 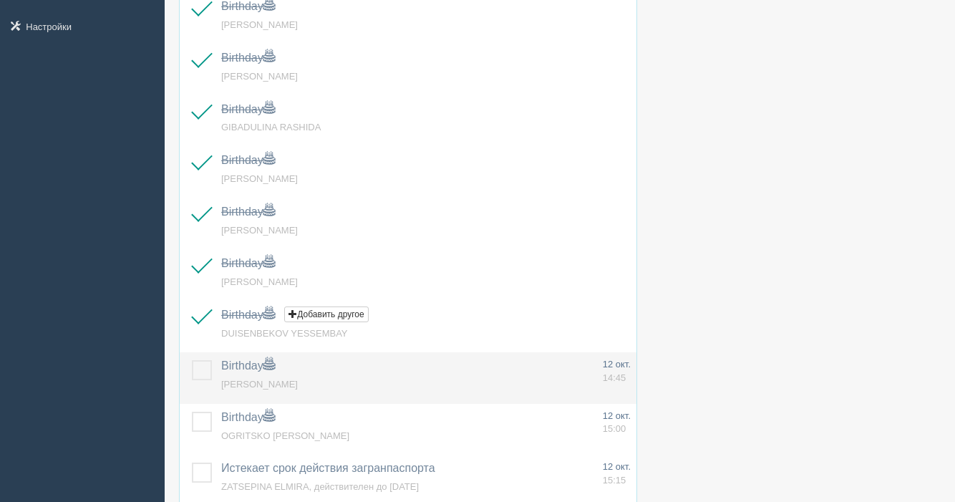 I want to click on a: GIBADULINA RASHIDA, so click(x=271, y=127).